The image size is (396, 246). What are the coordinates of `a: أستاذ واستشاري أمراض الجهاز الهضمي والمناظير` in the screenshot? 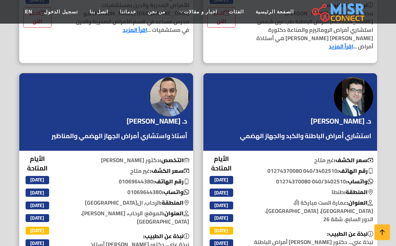 It's located at (119, 136).